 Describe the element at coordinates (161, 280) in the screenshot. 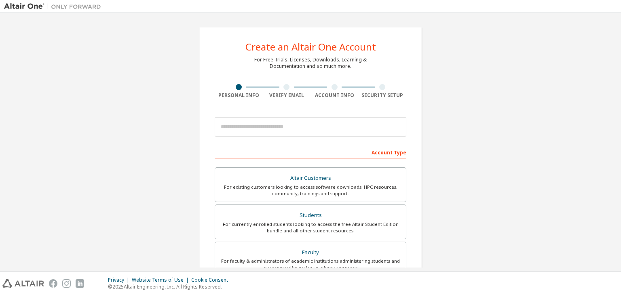

I see `div: Website Terms of Use` at that location.